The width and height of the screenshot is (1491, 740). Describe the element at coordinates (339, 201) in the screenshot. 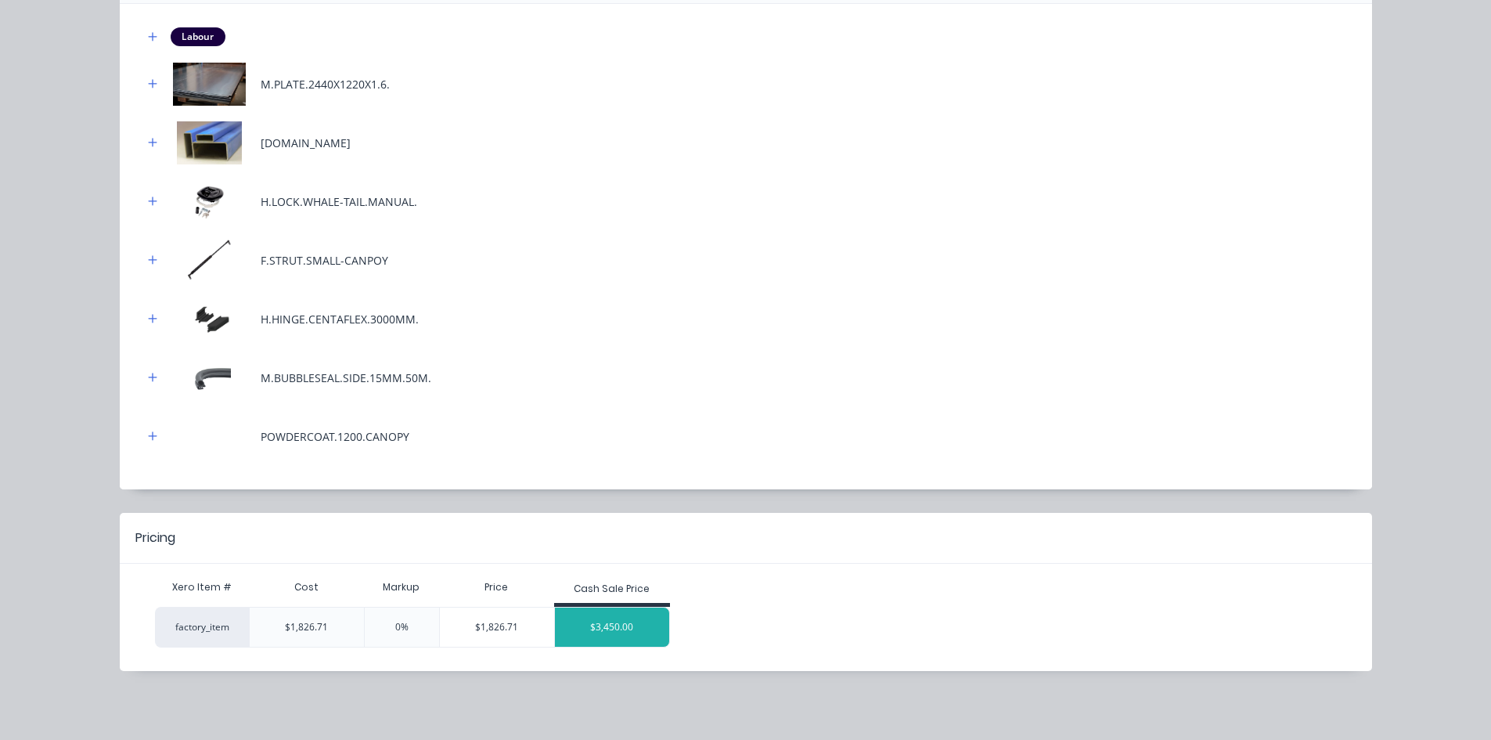

I see `div: H.LOCK.WHALE-TAIL.MANUAL.` at that location.